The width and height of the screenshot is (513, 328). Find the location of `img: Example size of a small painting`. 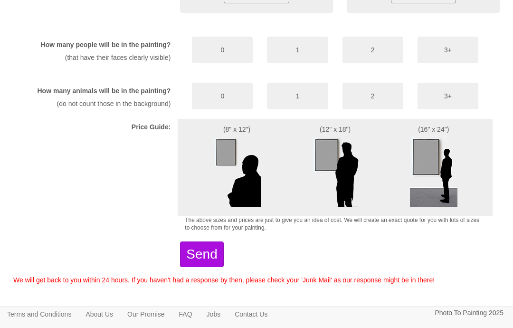

img: Example size of a small painting is located at coordinates (237, 171).